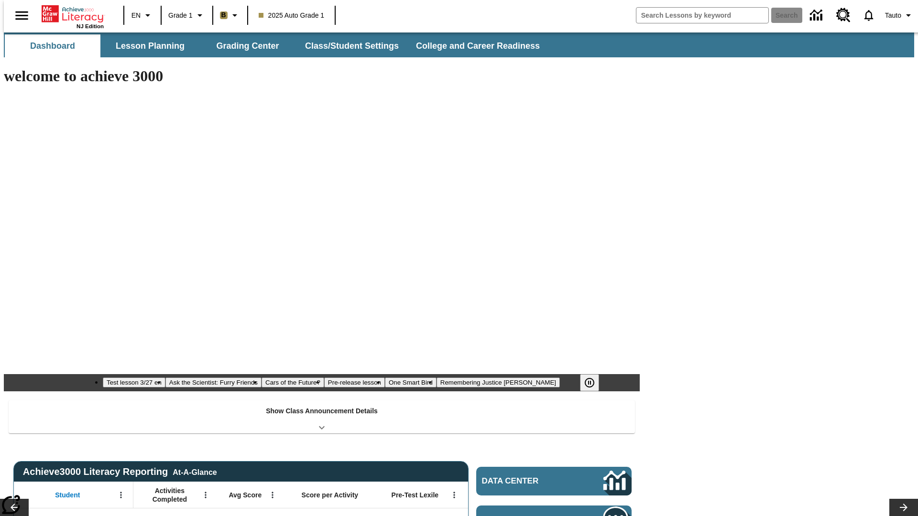  I want to click on div: Pause, so click(594, 383).